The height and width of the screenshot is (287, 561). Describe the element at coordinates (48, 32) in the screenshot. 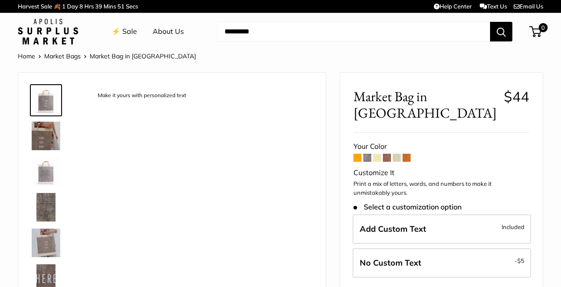

I see `img: Apolis: Surplus Market` at that location.